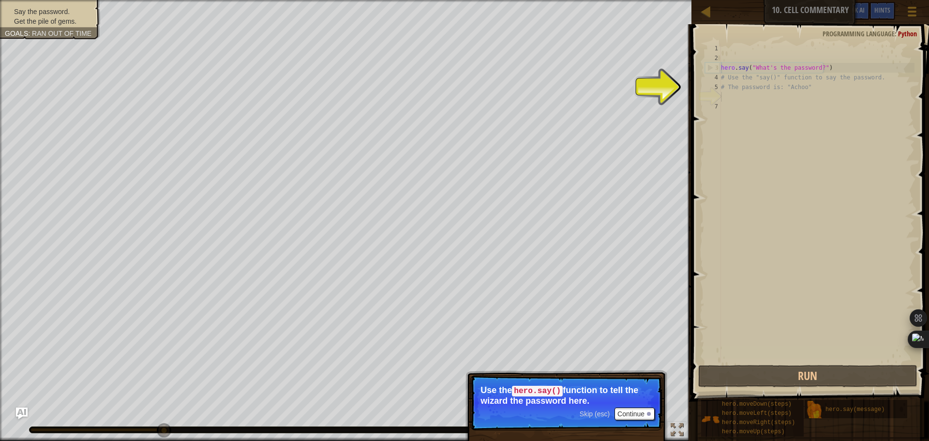 The width and height of the screenshot is (929, 441). I want to click on span: Goals, so click(16, 33).